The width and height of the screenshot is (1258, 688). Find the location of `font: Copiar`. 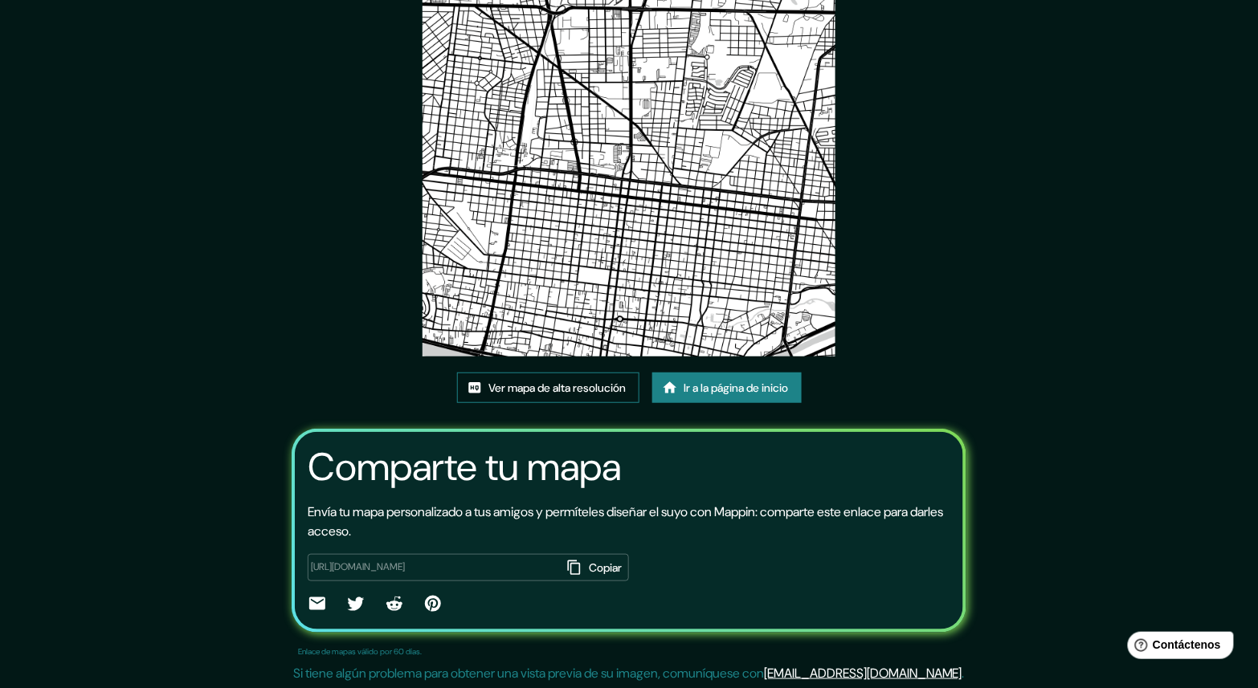

font: Copiar is located at coordinates (605, 568).